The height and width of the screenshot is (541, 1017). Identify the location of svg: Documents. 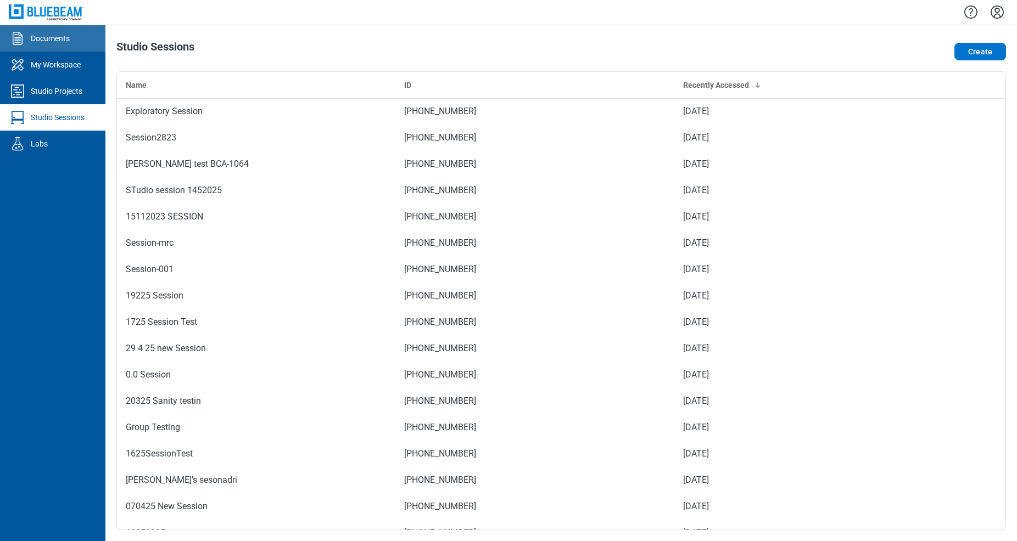
(18, 38).